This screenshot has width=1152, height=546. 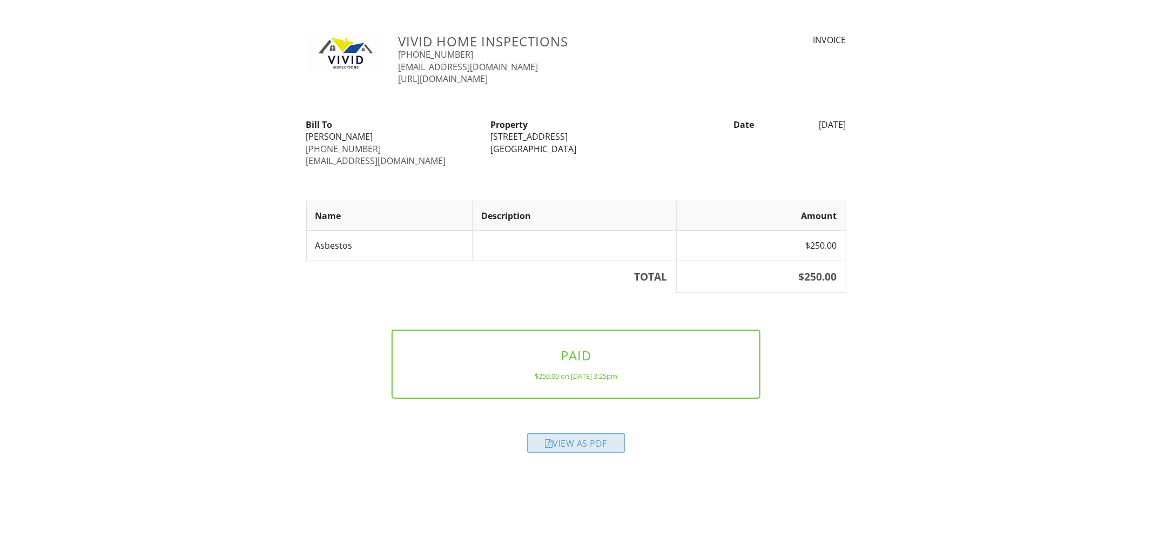 I want to click on strong: Bill To, so click(x=319, y=125).